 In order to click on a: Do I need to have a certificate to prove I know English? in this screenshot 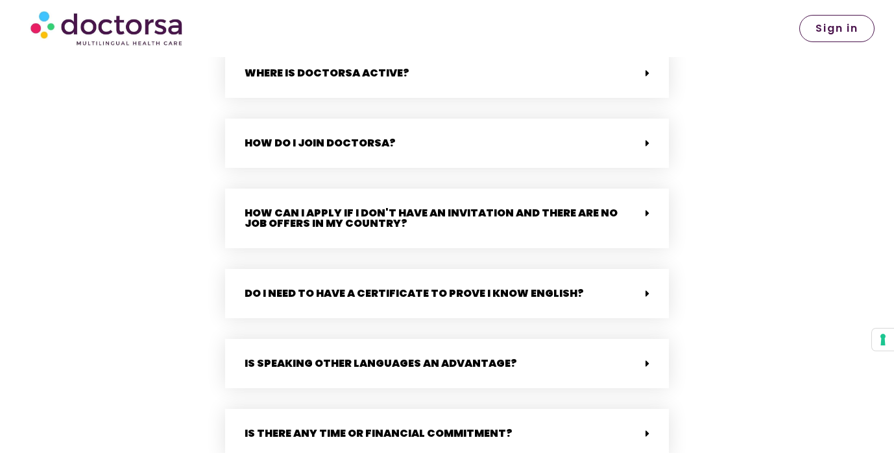, I will do `click(414, 293)`.